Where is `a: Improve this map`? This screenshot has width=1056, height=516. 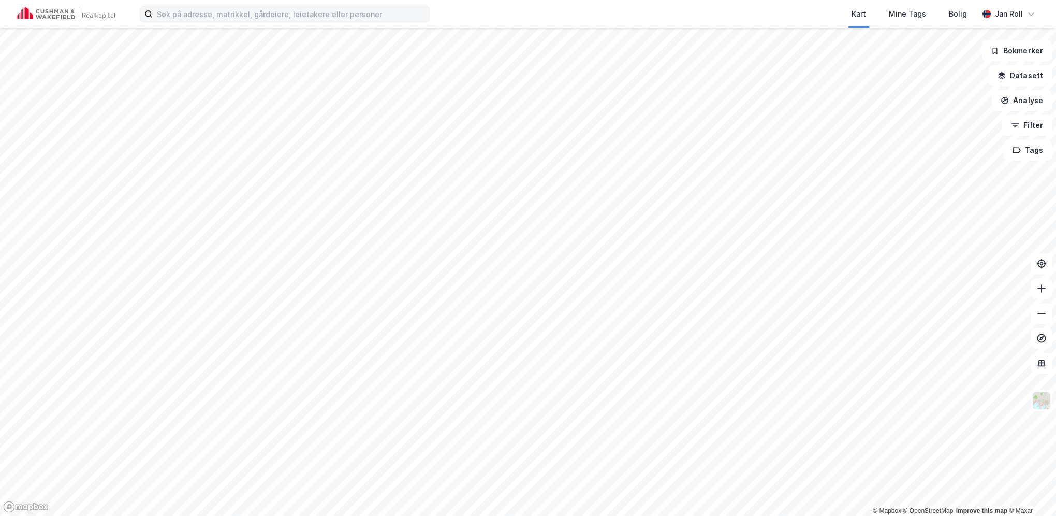 a: Improve this map is located at coordinates (982, 511).